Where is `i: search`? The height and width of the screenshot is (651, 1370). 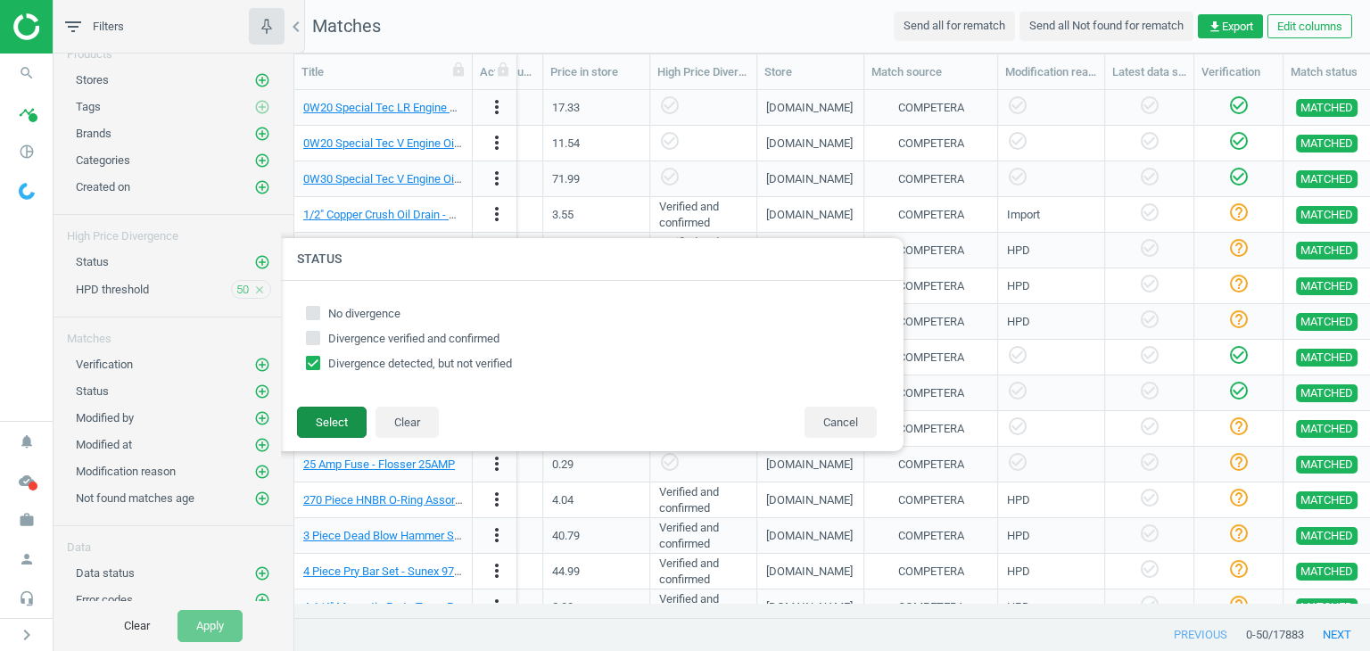 i: search is located at coordinates (27, 73).